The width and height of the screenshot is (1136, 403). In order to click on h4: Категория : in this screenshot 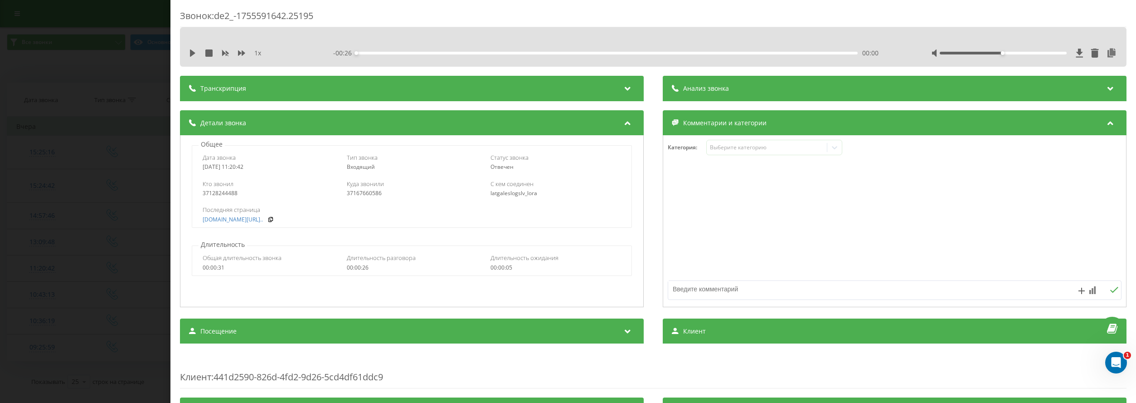, I will do `click(687, 147)`.